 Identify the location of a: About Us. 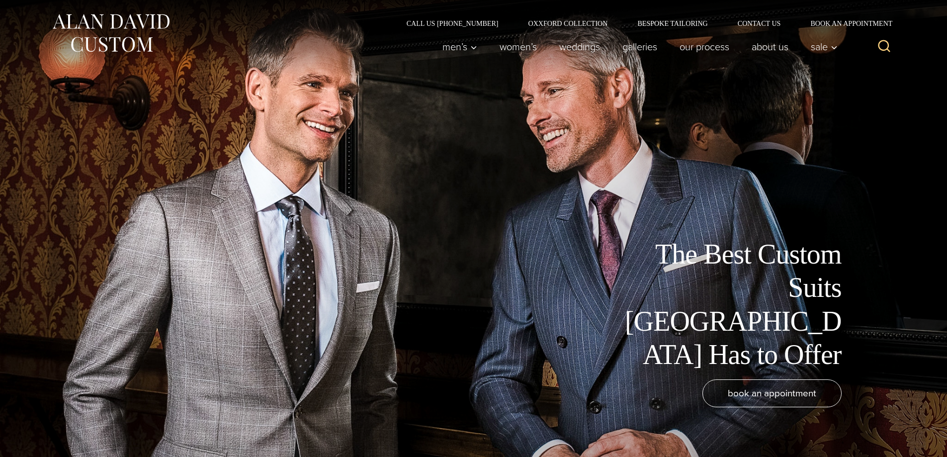
(769, 47).